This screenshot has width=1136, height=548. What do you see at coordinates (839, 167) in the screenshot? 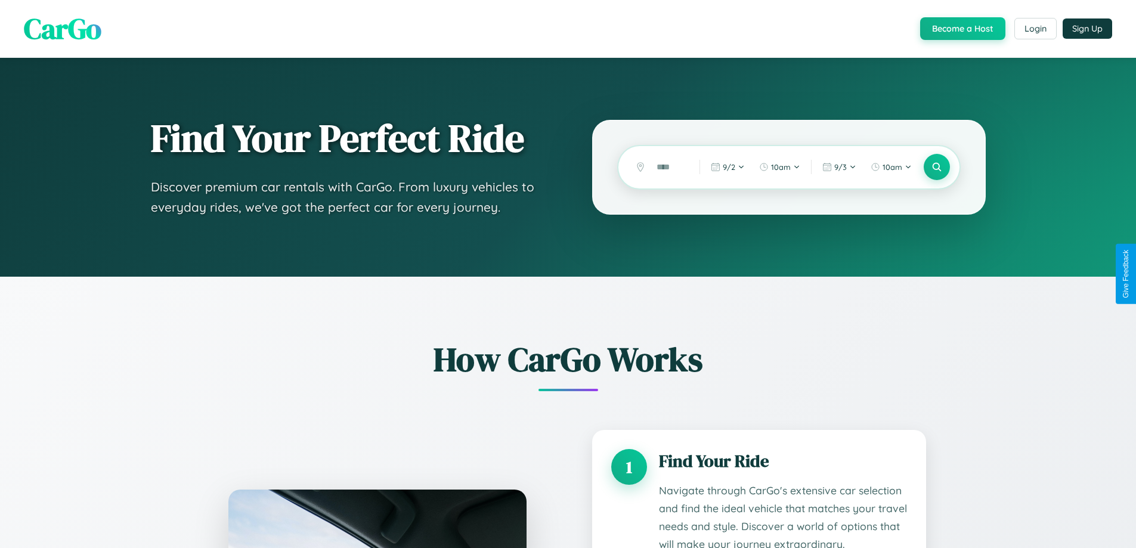
I see `button: 9/3` at bounding box center [839, 167].